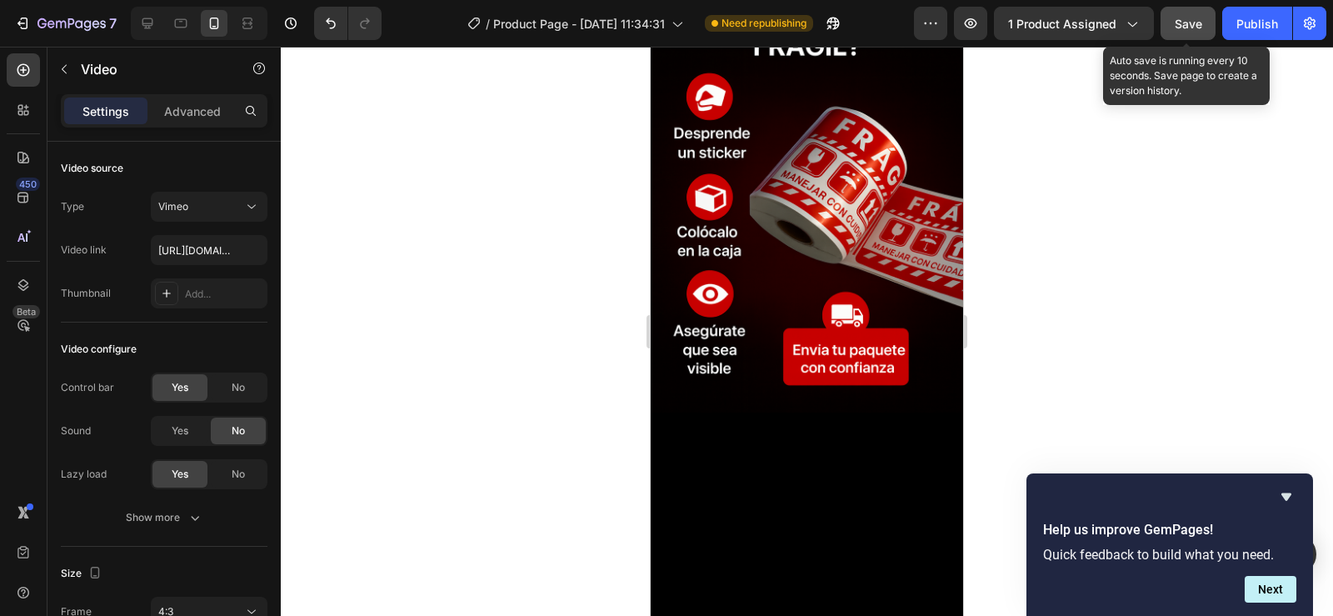 The image size is (1333, 616). What do you see at coordinates (1270, 589) in the screenshot?
I see `button: Next question` at bounding box center [1270, 589].